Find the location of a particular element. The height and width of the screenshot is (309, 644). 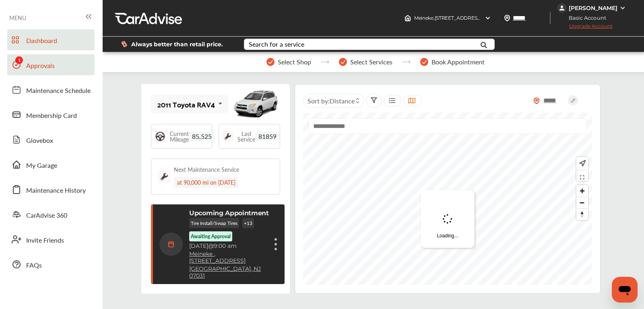

button: Reset bearing to north is located at coordinates (582, 214).